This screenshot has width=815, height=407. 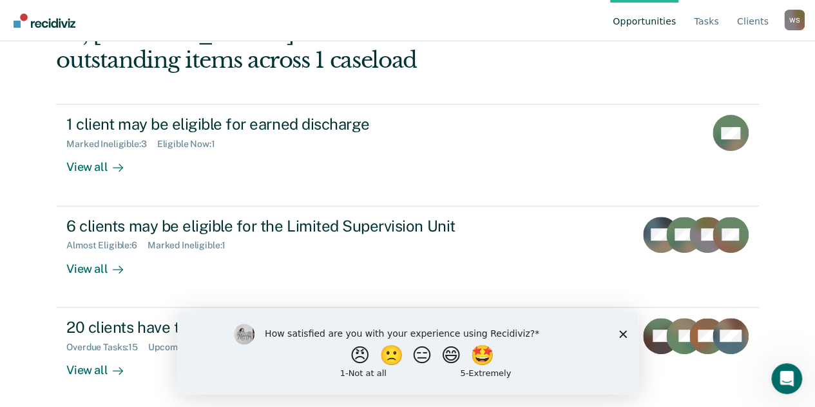 What do you see at coordinates (344, 62) in the screenshot?
I see `div: 5 - Extremely` at bounding box center [344, 62].